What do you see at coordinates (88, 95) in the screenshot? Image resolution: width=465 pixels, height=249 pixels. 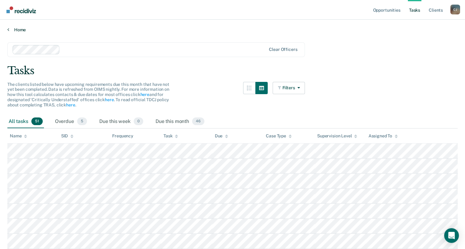 I see `span: The clients listed below have upcoming requirements due this month that have not yet been complet...` at bounding box center [88, 95].